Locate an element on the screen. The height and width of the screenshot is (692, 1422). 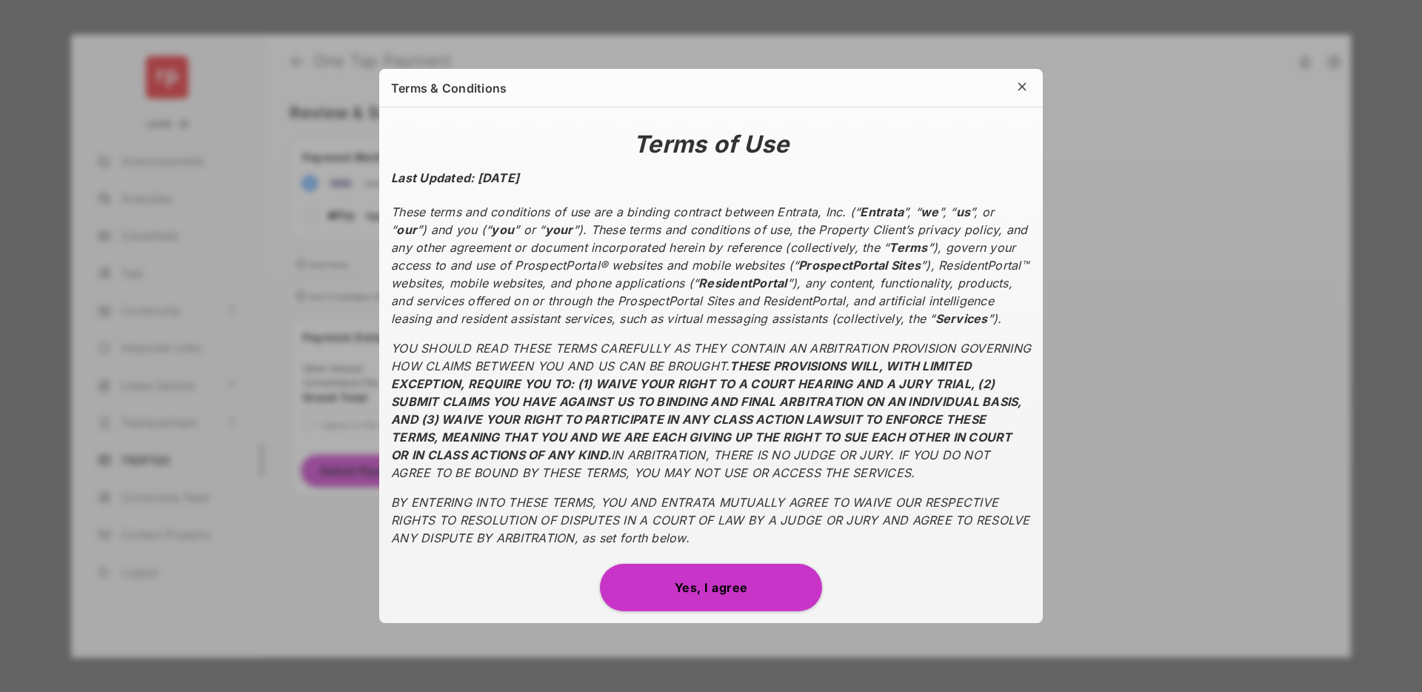
strong: you is located at coordinates (502, 230).